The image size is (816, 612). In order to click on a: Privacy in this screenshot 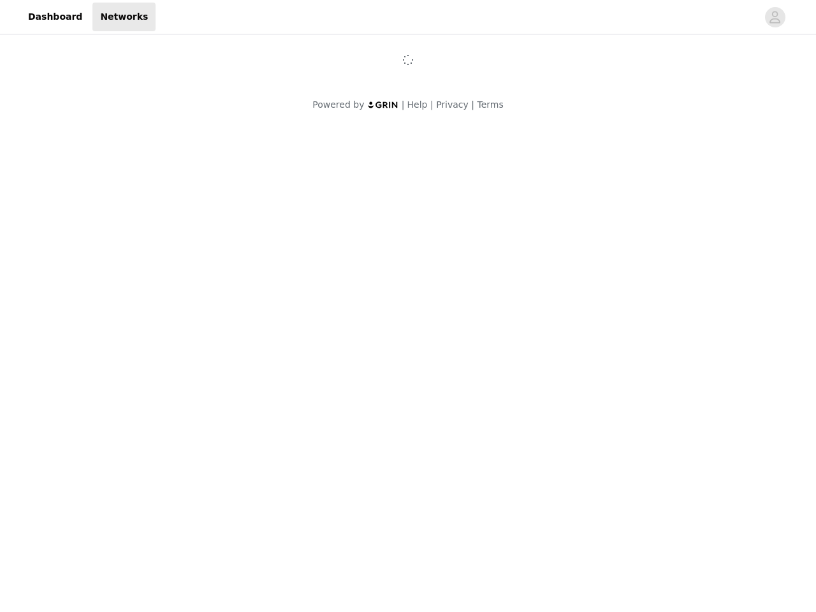, I will do `click(452, 105)`.